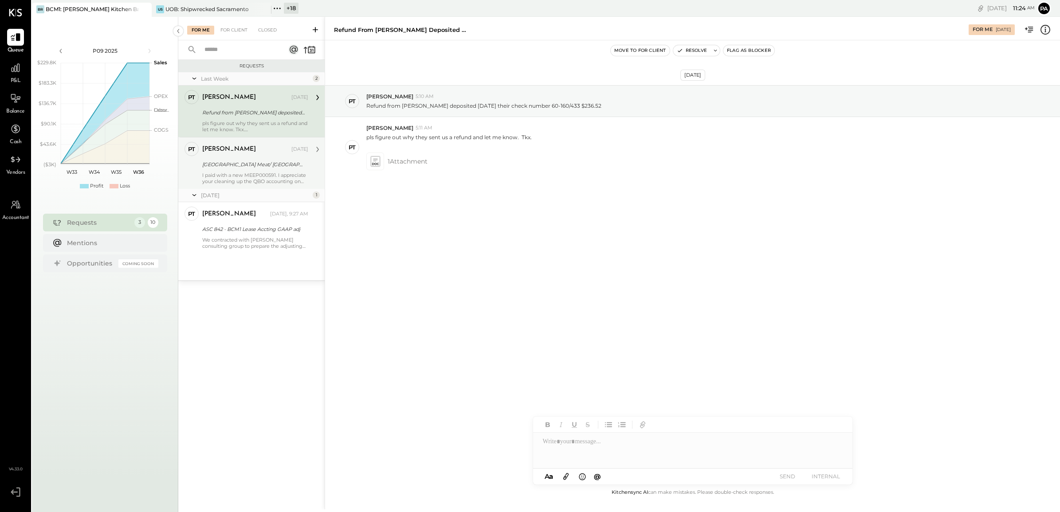  I want to click on text: Sales, so click(160, 63).